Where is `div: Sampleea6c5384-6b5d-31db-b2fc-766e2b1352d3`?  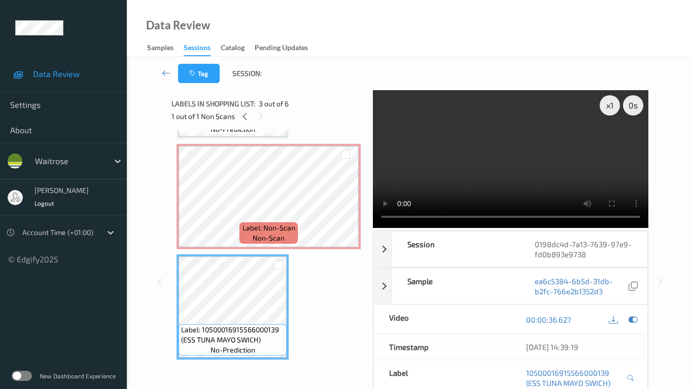 div: Sampleea6c5384-6b5d-31db-b2fc-766e2b1352d3 is located at coordinates (510, 286).